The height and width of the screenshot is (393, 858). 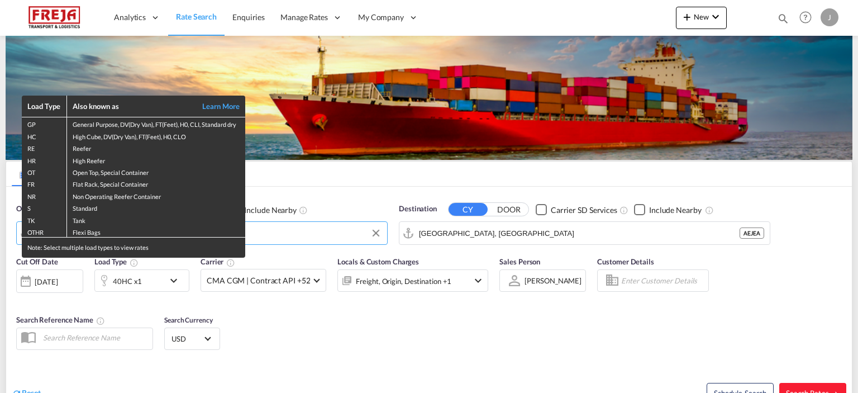 I want to click on td: S, so click(x=44, y=207).